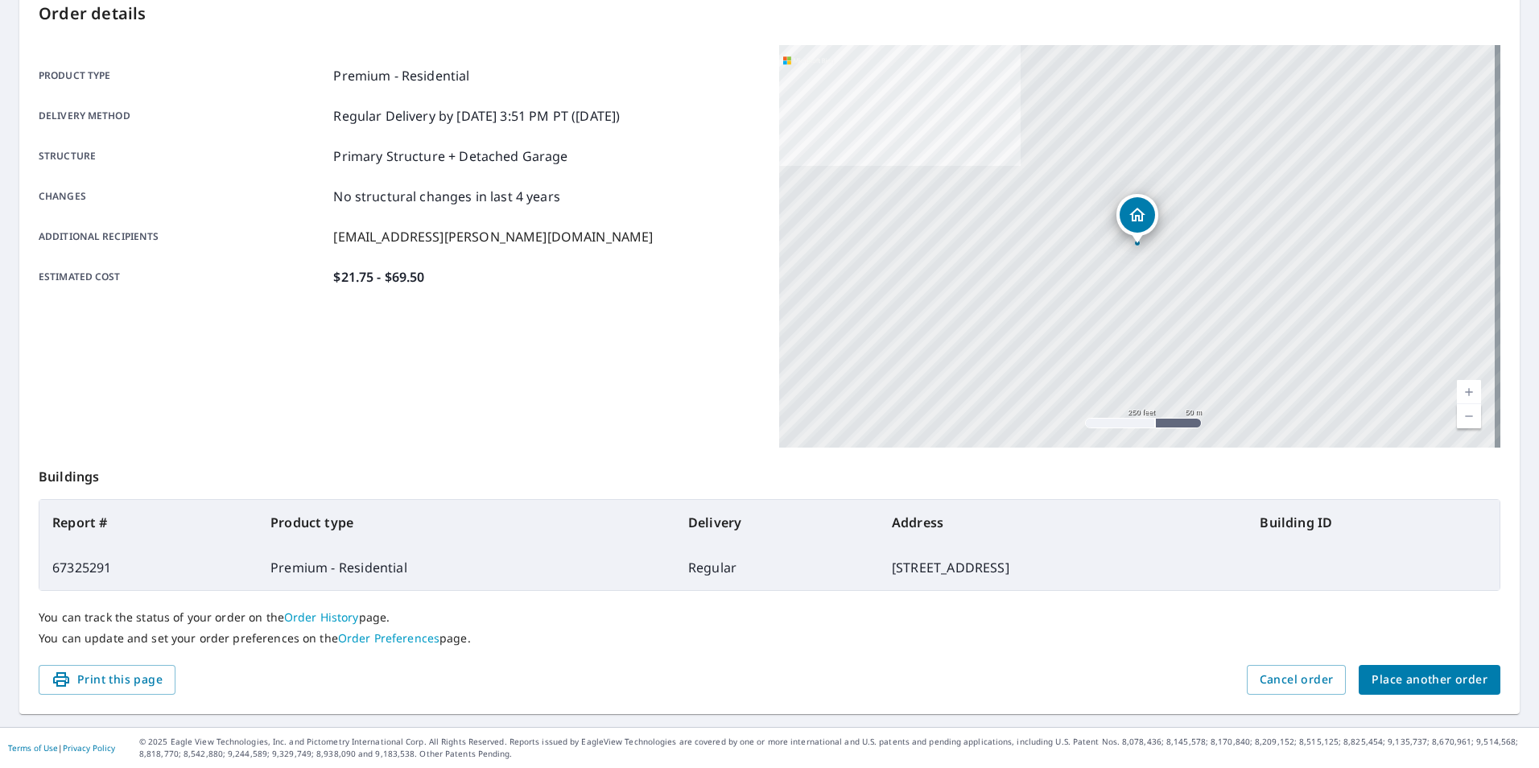  I want to click on p: Changes, so click(183, 196).